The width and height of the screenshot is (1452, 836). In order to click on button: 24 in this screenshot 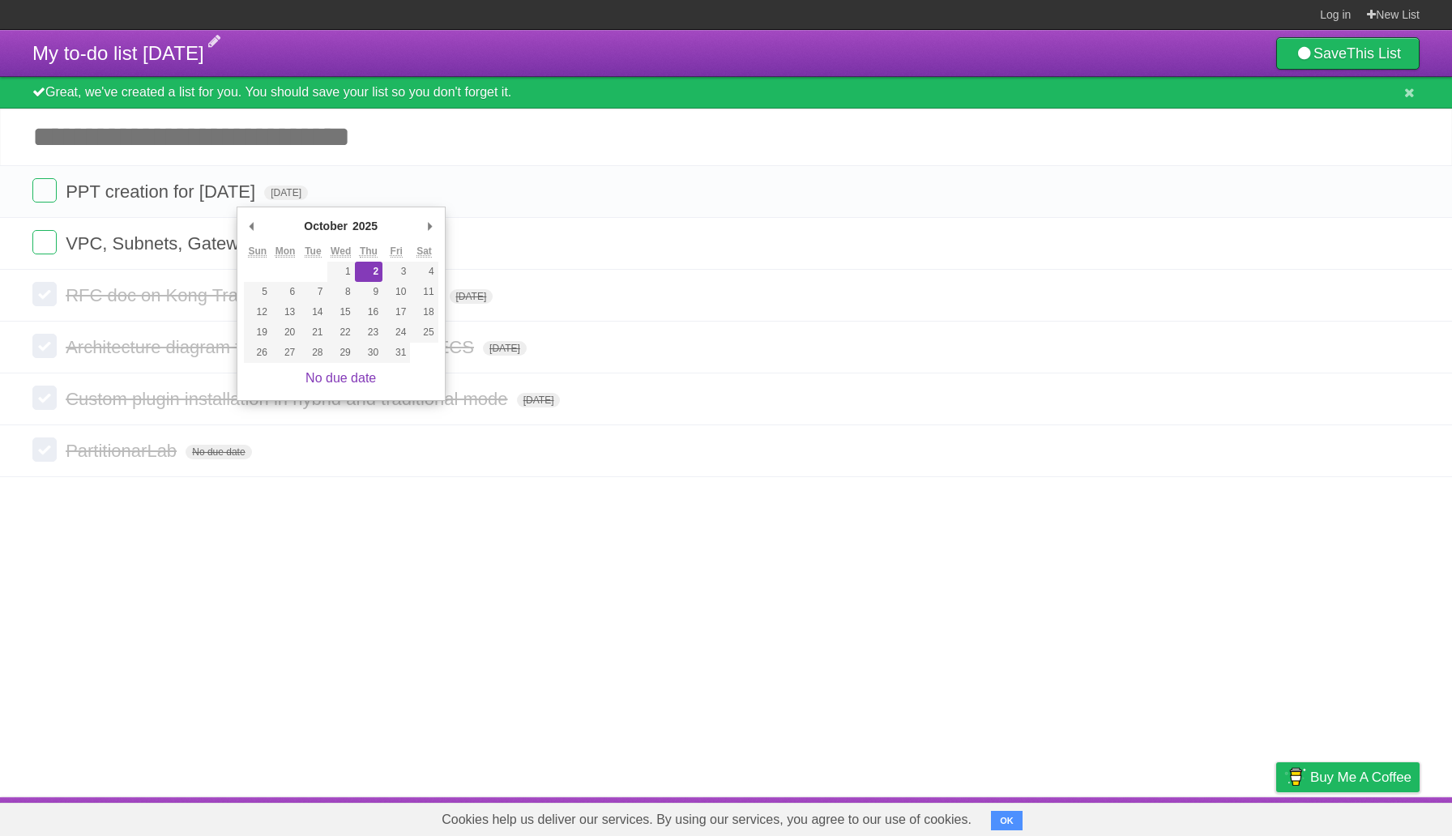, I will do `click(396, 332)`.